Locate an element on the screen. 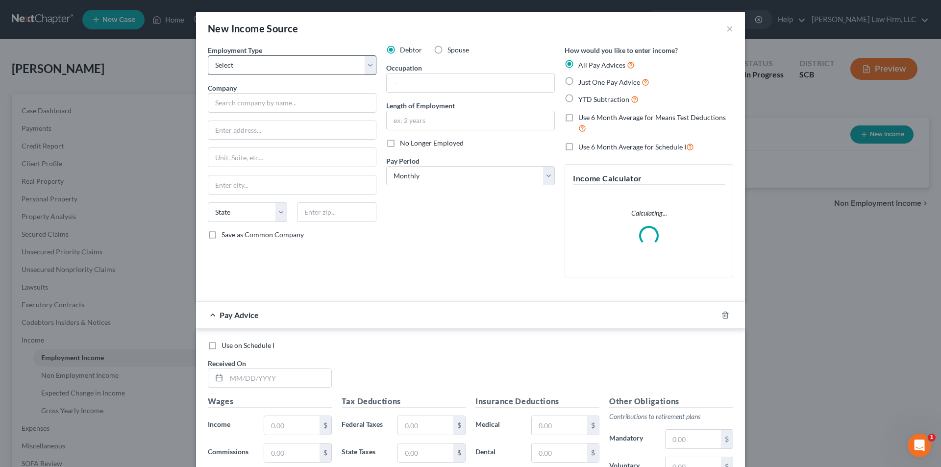 The image size is (941, 467). div: New Income Source is located at coordinates (253, 28).